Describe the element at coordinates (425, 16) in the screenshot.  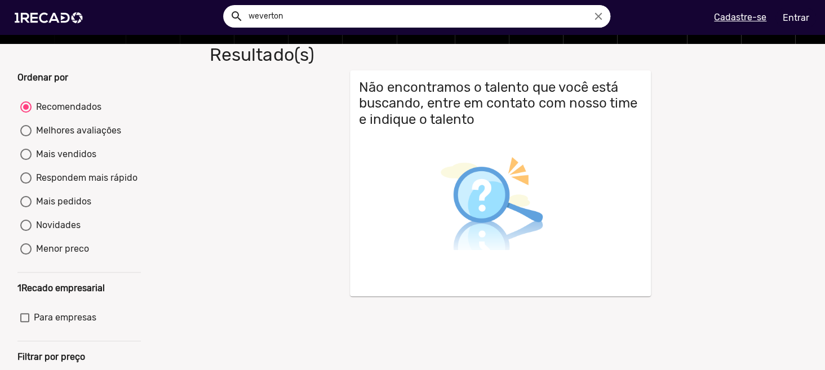
I see `input: Pesquisar...` at that location.